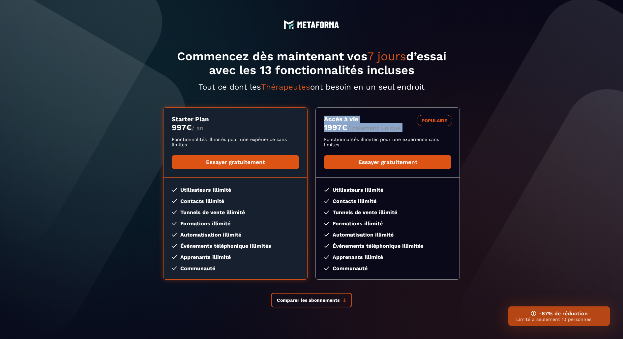 Image resolution: width=623 pixels, height=339 pixels. Describe the element at coordinates (285, 87) in the screenshot. I see `span: Thérapeutes` at that location.